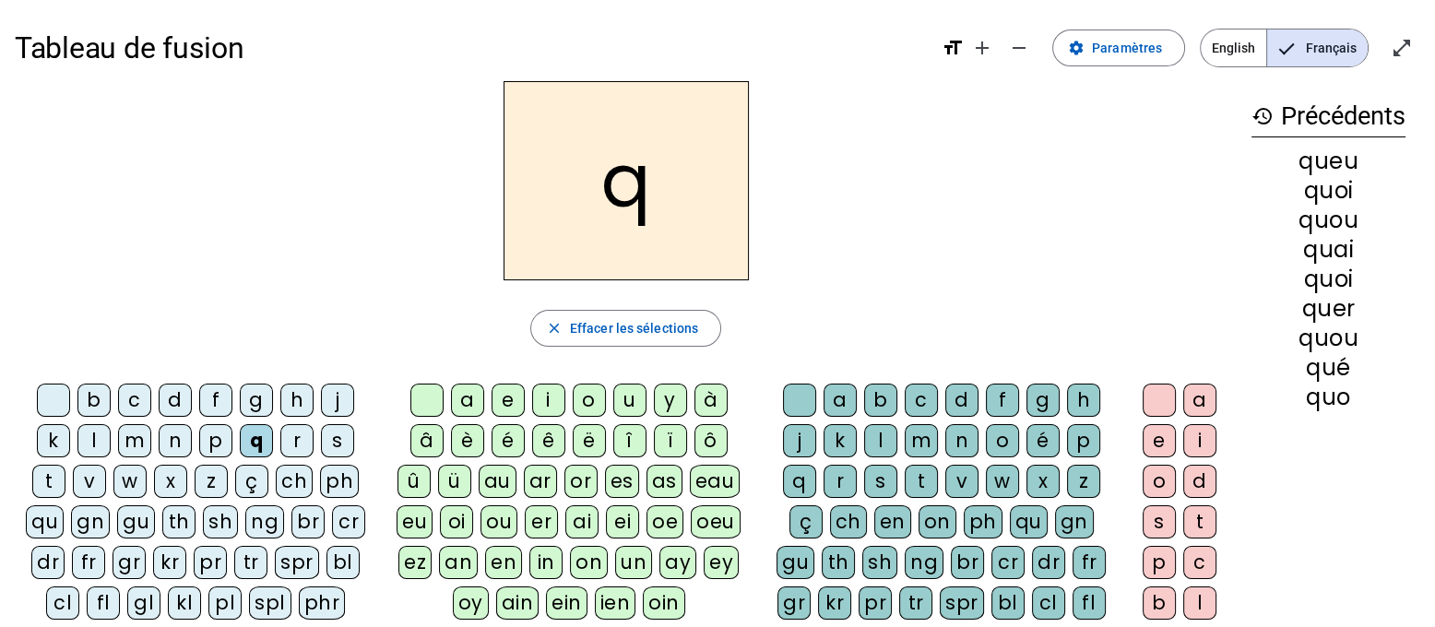  What do you see at coordinates (1284, 48) in the screenshot?
I see `mat-button-toggle-group: Language selection` at bounding box center [1284, 48].